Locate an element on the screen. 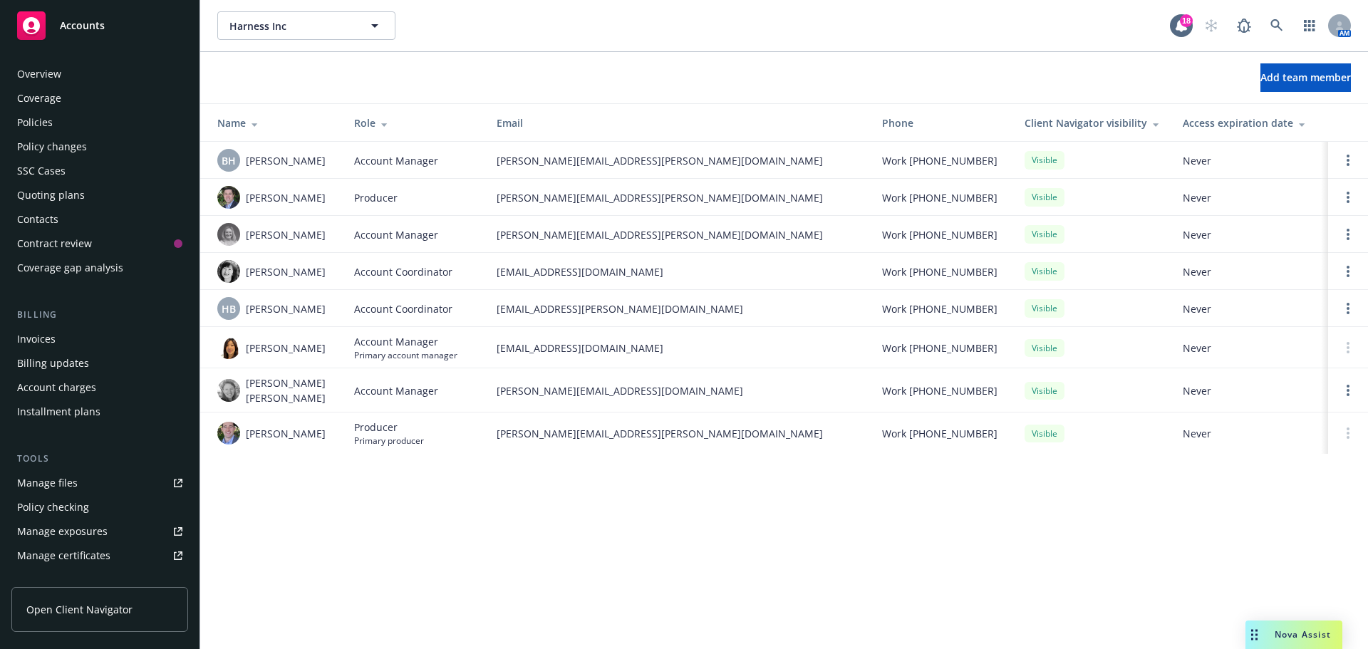  a: Manage claims is located at coordinates (100, 580).